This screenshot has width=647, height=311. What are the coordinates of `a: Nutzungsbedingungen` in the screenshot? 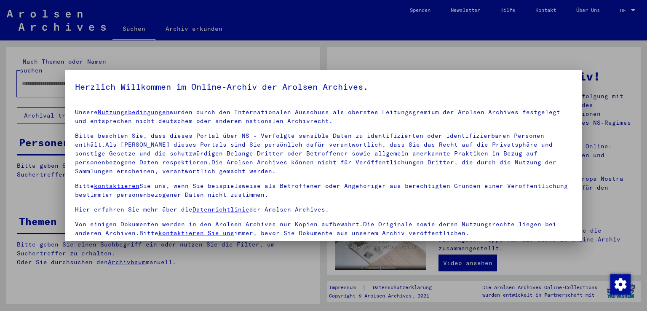 It's located at (134, 112).